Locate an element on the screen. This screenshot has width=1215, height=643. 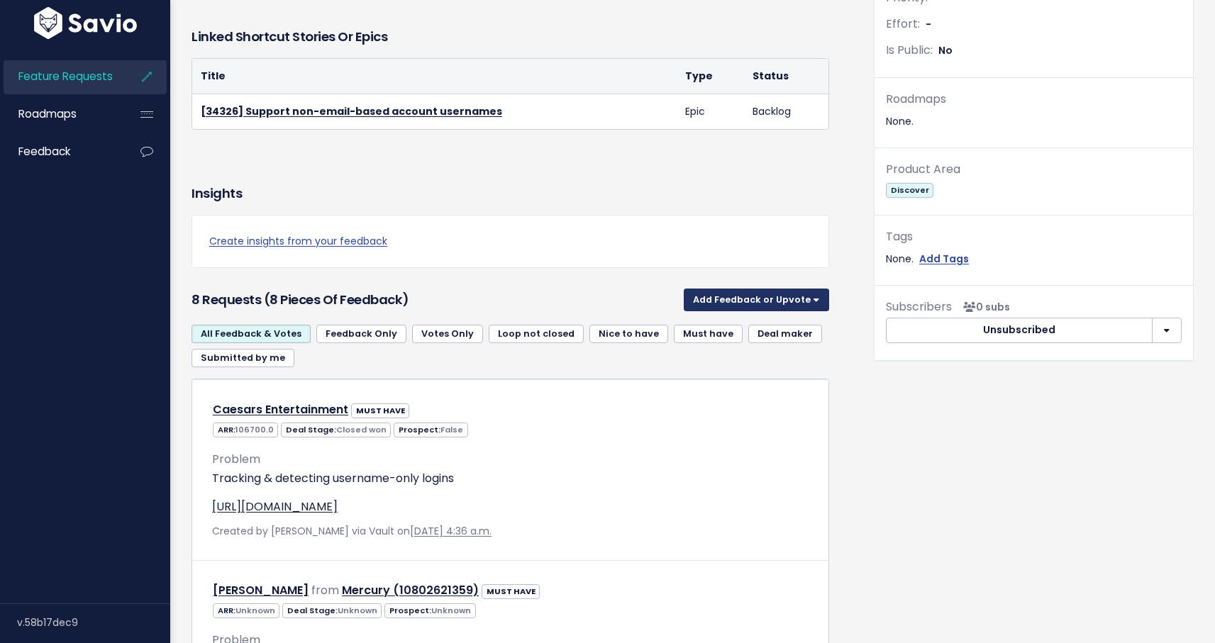
div: Roadmaps is located at coordinates (1033, 99).